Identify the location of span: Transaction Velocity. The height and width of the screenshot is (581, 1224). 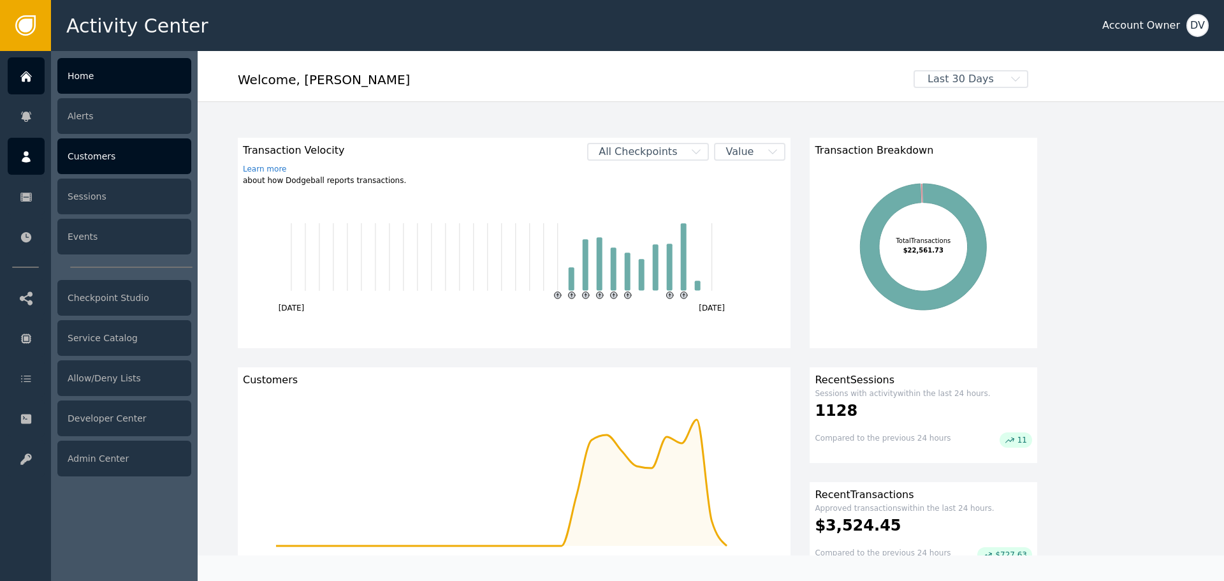
(324, 150).